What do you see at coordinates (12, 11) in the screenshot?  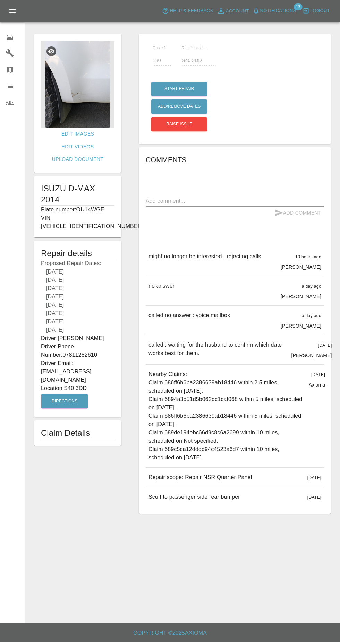 I see `button: Open drawer` at bounding box center [12, 11].